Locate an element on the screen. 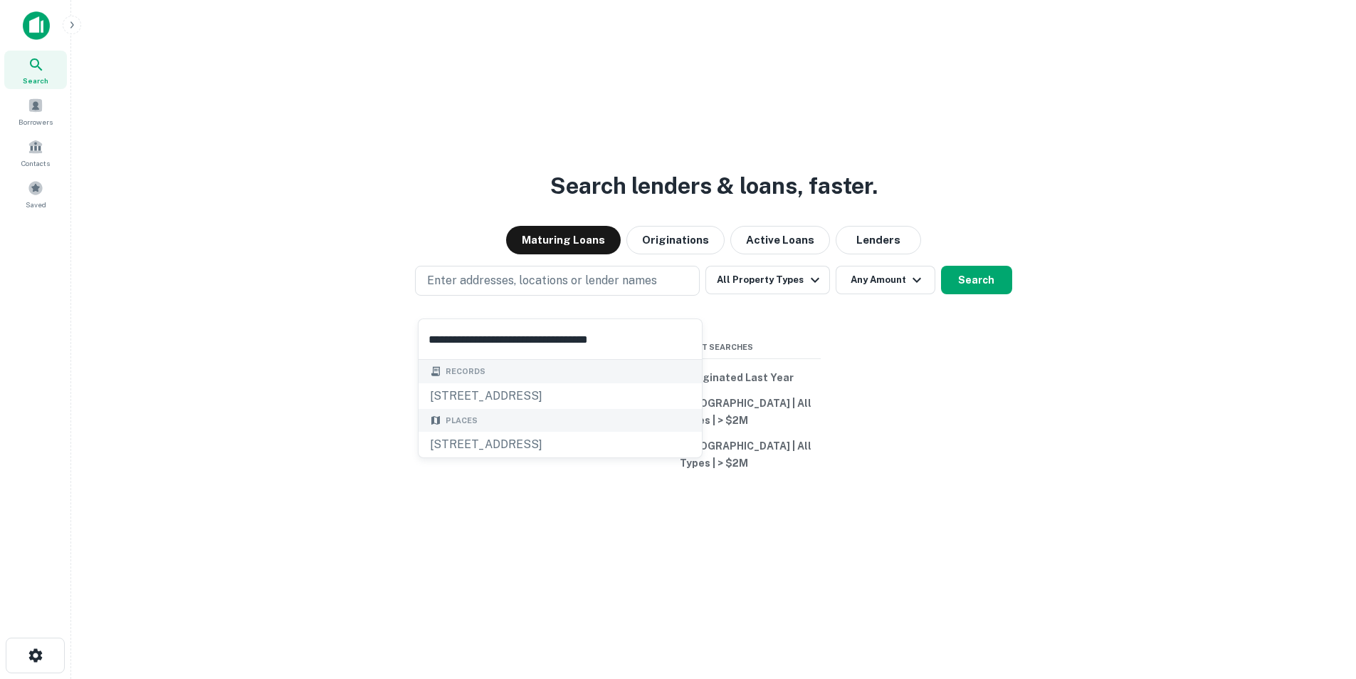 This screenshot has width=1356, height=679. a: Saved is located at coordinates (36, 194).